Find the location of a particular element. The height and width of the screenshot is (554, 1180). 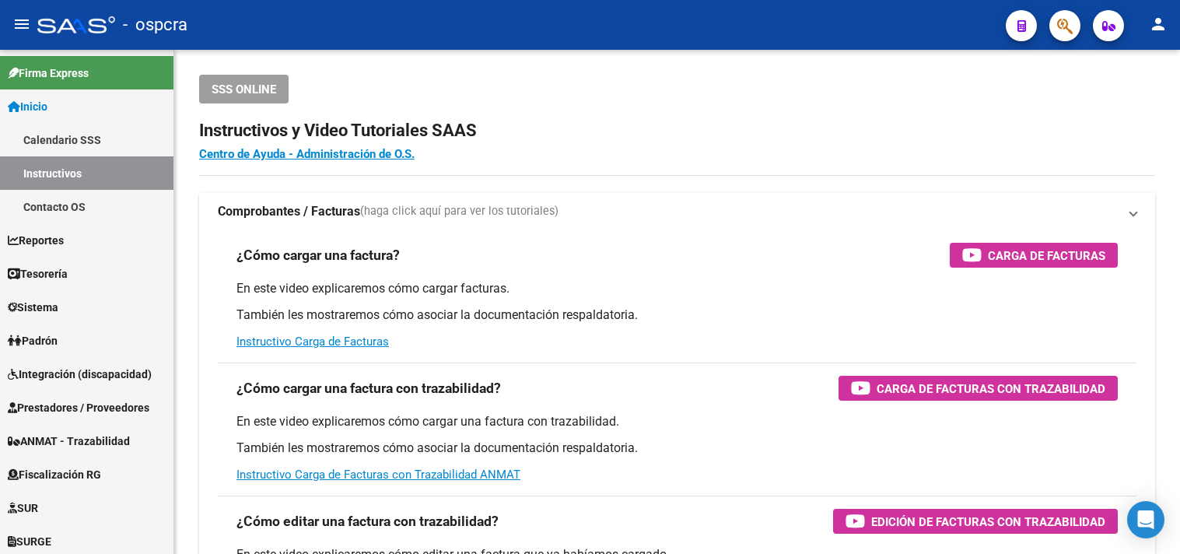

h3: ¿Cómo editar una factura con trazabilidad? is located at coordinates (367, 521).